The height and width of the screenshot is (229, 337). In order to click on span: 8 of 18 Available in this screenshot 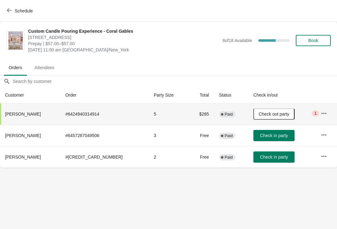, I will do `click(237, 41)`.